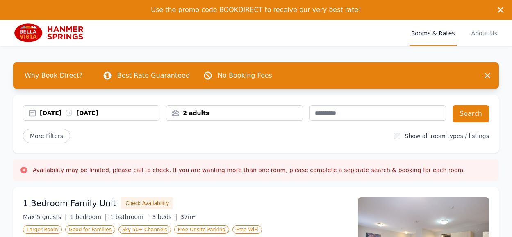  Describe the element at coordinates (247, 229) in the screenshot. I see `span: Free WiFi` at that location.